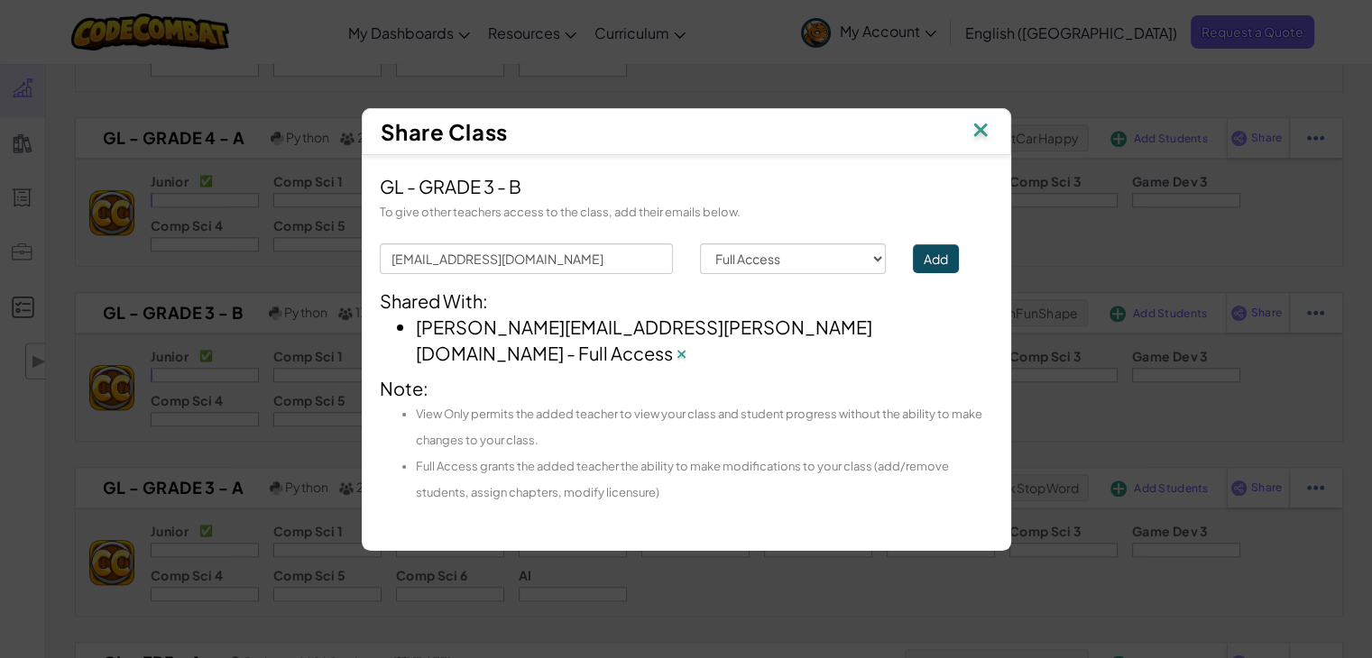 This screenshot has height=658, width=1372. What do you see at coordinates (686, 186) in the screenshot?
I see `div: GL - GRADE 3 - B` at bounding box center [686, 186].